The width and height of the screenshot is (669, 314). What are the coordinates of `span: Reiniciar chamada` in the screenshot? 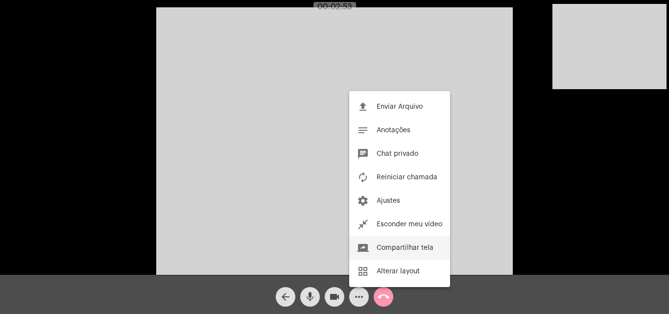 It's located at (407, 177).